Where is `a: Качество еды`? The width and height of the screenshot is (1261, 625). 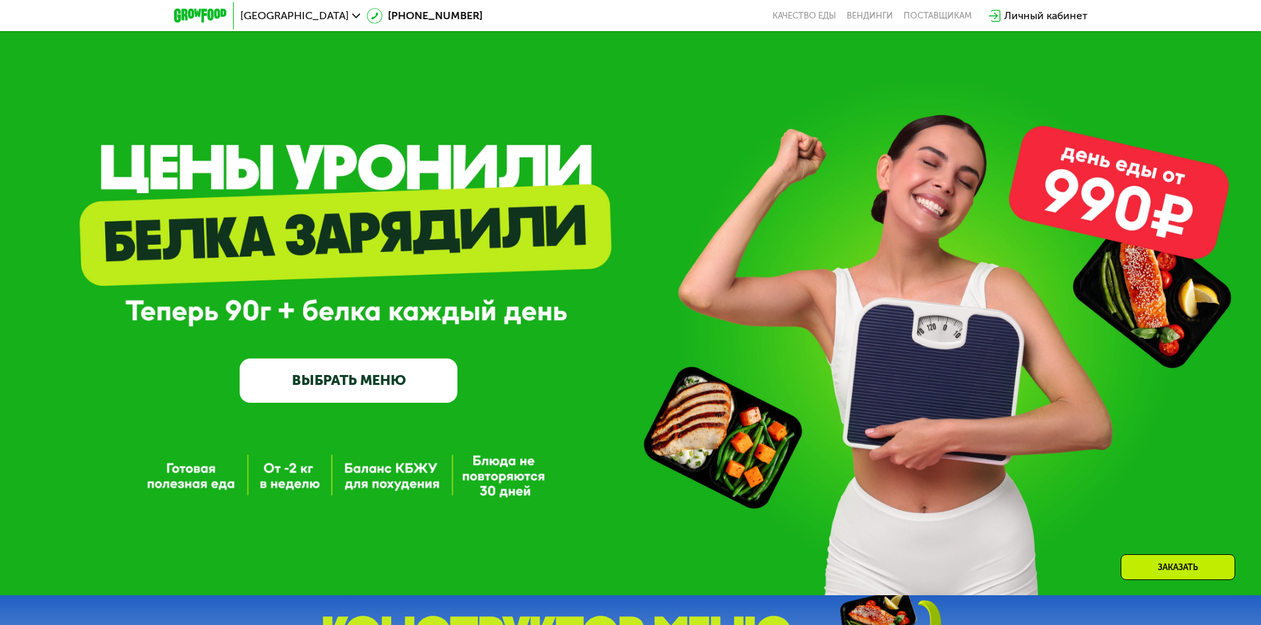 a: Качество еды is located at coordinates (804, 16).